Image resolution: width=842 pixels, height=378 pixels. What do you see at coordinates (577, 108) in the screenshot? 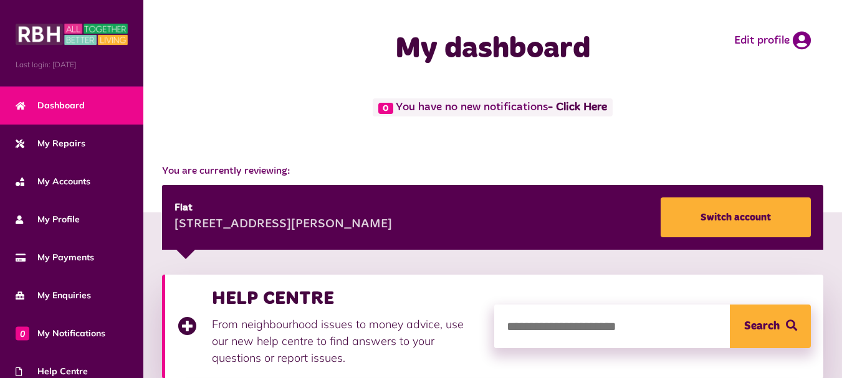
I see `a: - Click Here` at bounding box center [577, 108].